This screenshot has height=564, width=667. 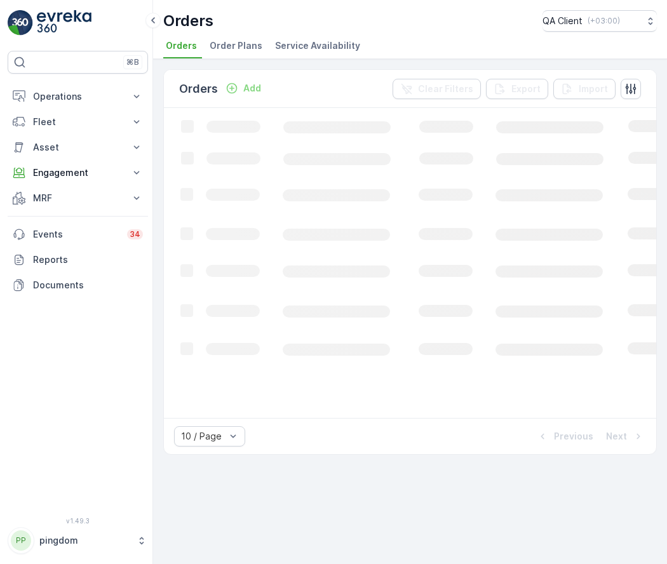 What do you see at coordinates (243, 88) in the screenshot?
I see `button: Add` at bounding box center [243, 88].